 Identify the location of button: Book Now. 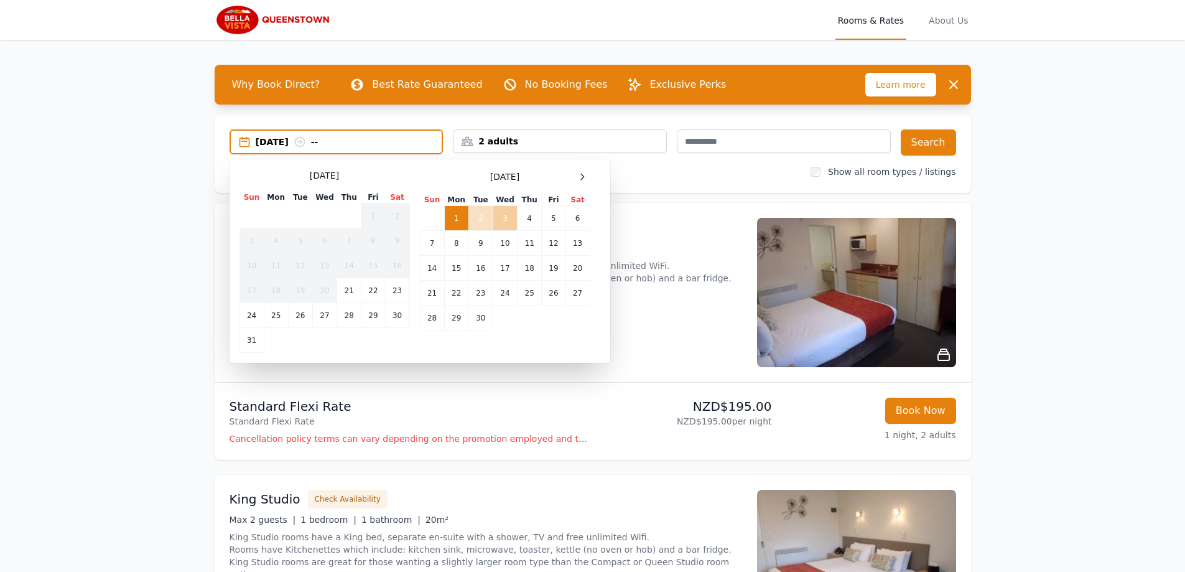
(920, 410).